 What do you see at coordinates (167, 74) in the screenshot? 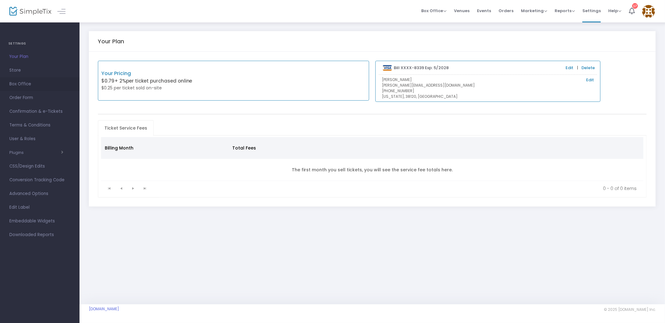
I see `p: Your Pricing` at bounding box center [167, 74].